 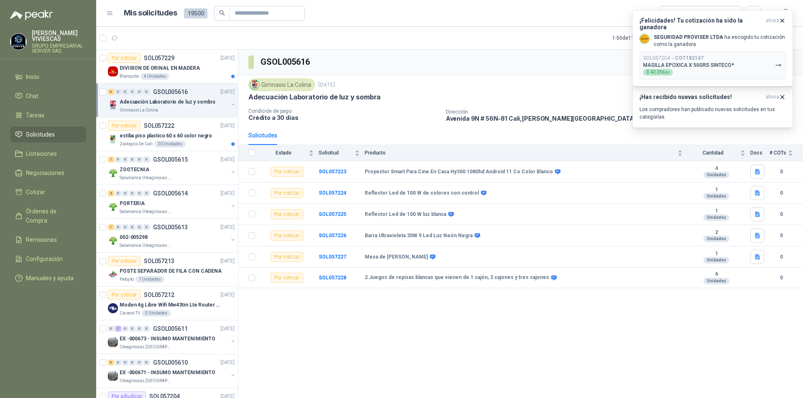 What do you see at coordinates (718, 153) in the screenshot?
I see `th: Cantidad` at bounding box center [718, 153].